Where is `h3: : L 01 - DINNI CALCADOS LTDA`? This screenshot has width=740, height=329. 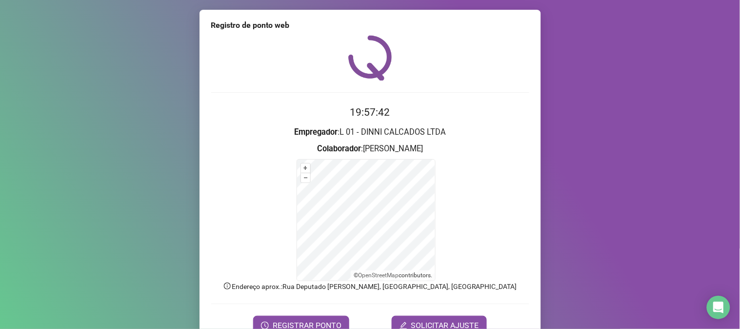 h3: : L 01 - DINNI CALCADOS LTDA is located at coordinates (370, 132).